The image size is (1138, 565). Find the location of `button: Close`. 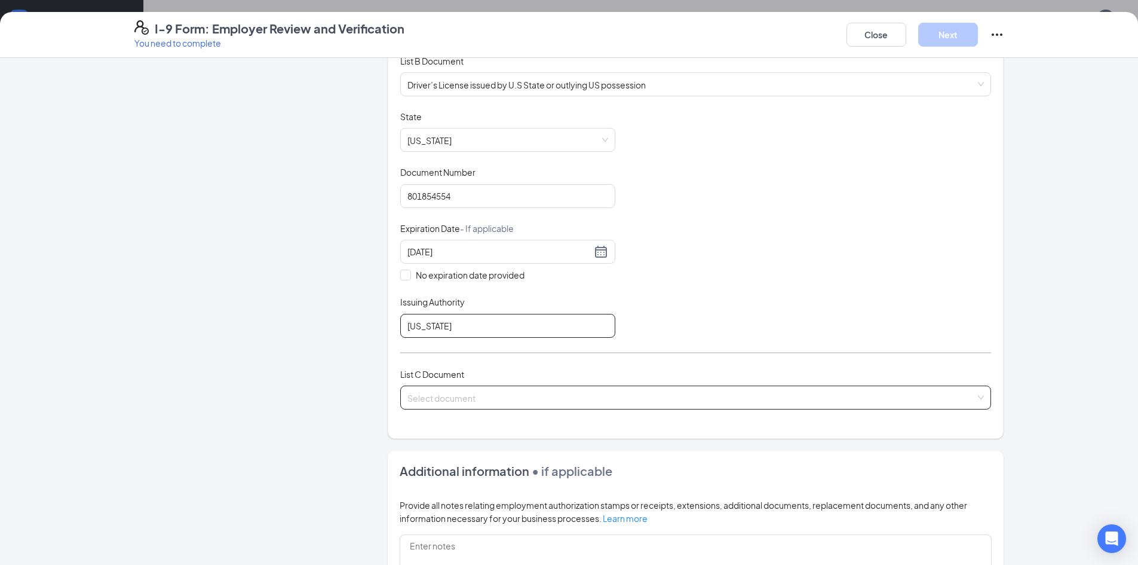

button: Close is located at coordinates (877, 35).